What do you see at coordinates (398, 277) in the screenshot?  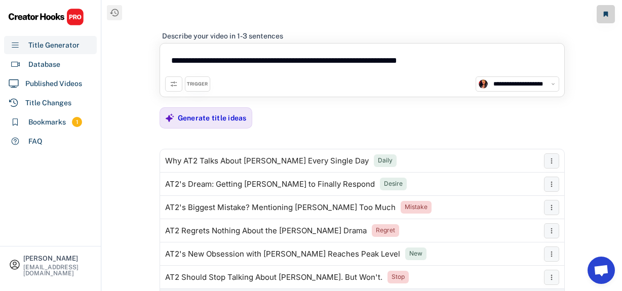 I see `div: Stop` at bounding box center [398, 277].